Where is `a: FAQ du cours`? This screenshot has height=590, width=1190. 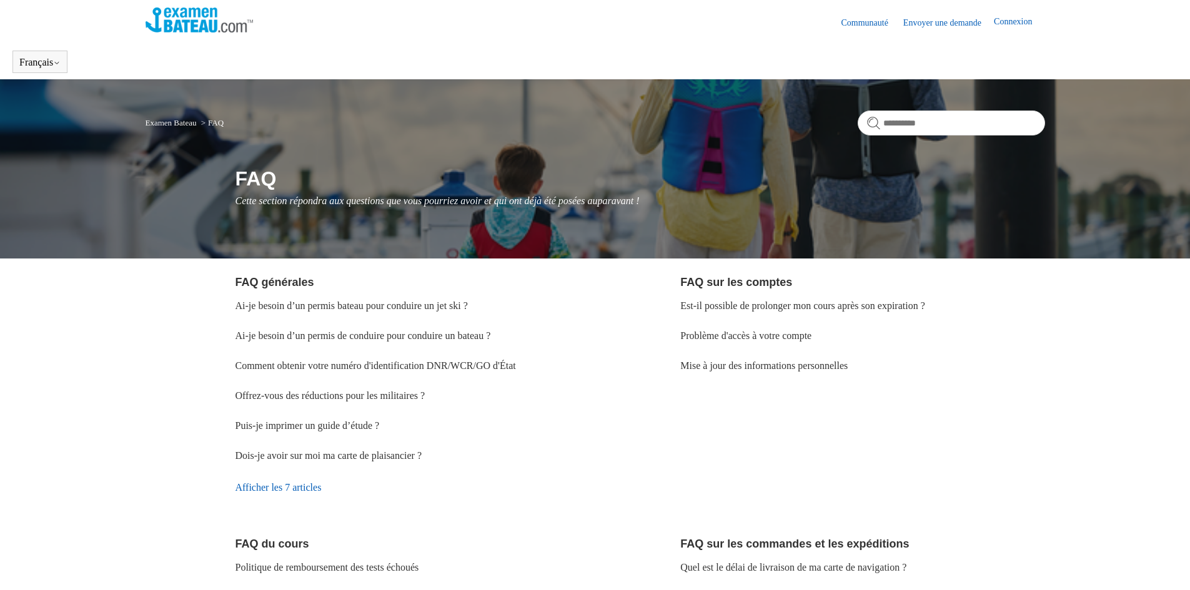
a: FAQ du cours is located at coordinates (272, 544).